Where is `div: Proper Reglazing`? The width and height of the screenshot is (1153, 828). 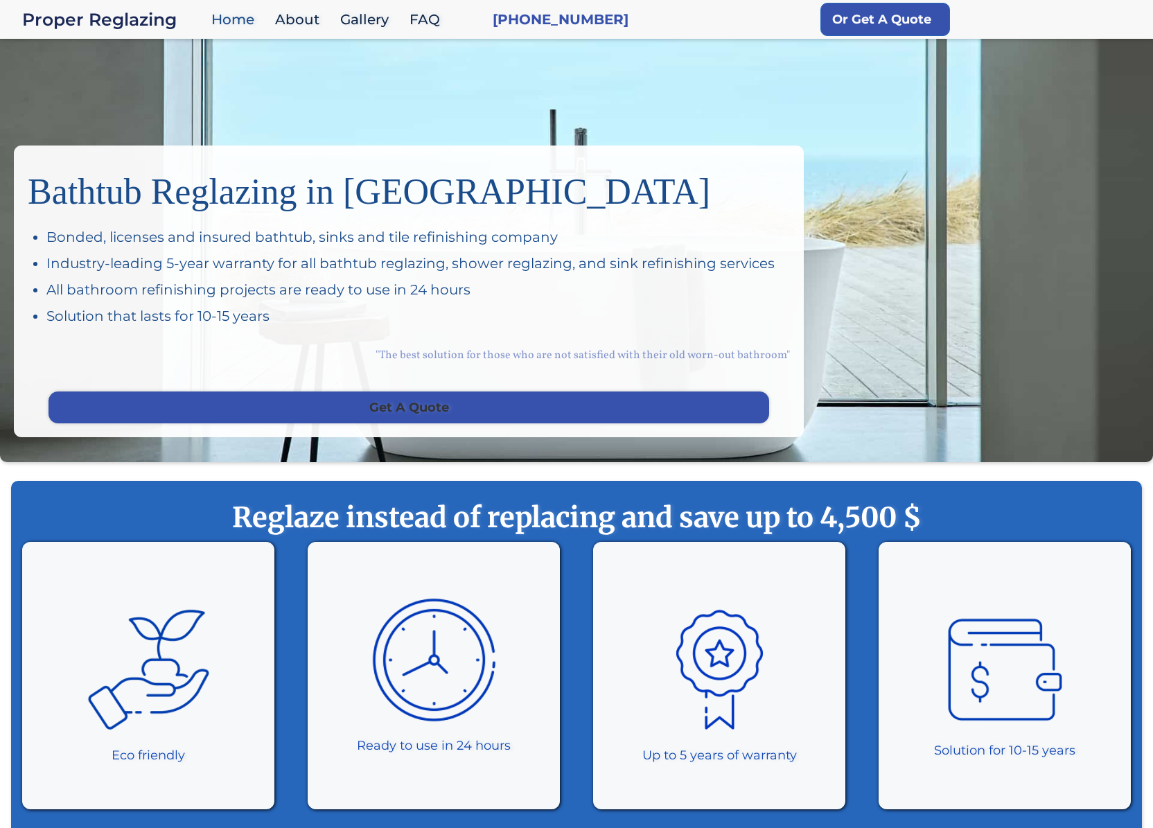
div: Proper Reglazing is located at coordinates (113, 19).